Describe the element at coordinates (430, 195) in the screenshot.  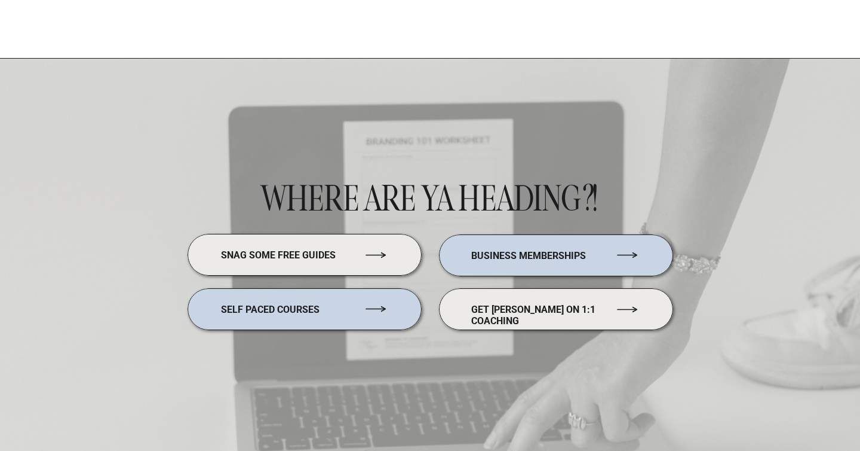
I see `h2: Where are ya heading?!` at that location.